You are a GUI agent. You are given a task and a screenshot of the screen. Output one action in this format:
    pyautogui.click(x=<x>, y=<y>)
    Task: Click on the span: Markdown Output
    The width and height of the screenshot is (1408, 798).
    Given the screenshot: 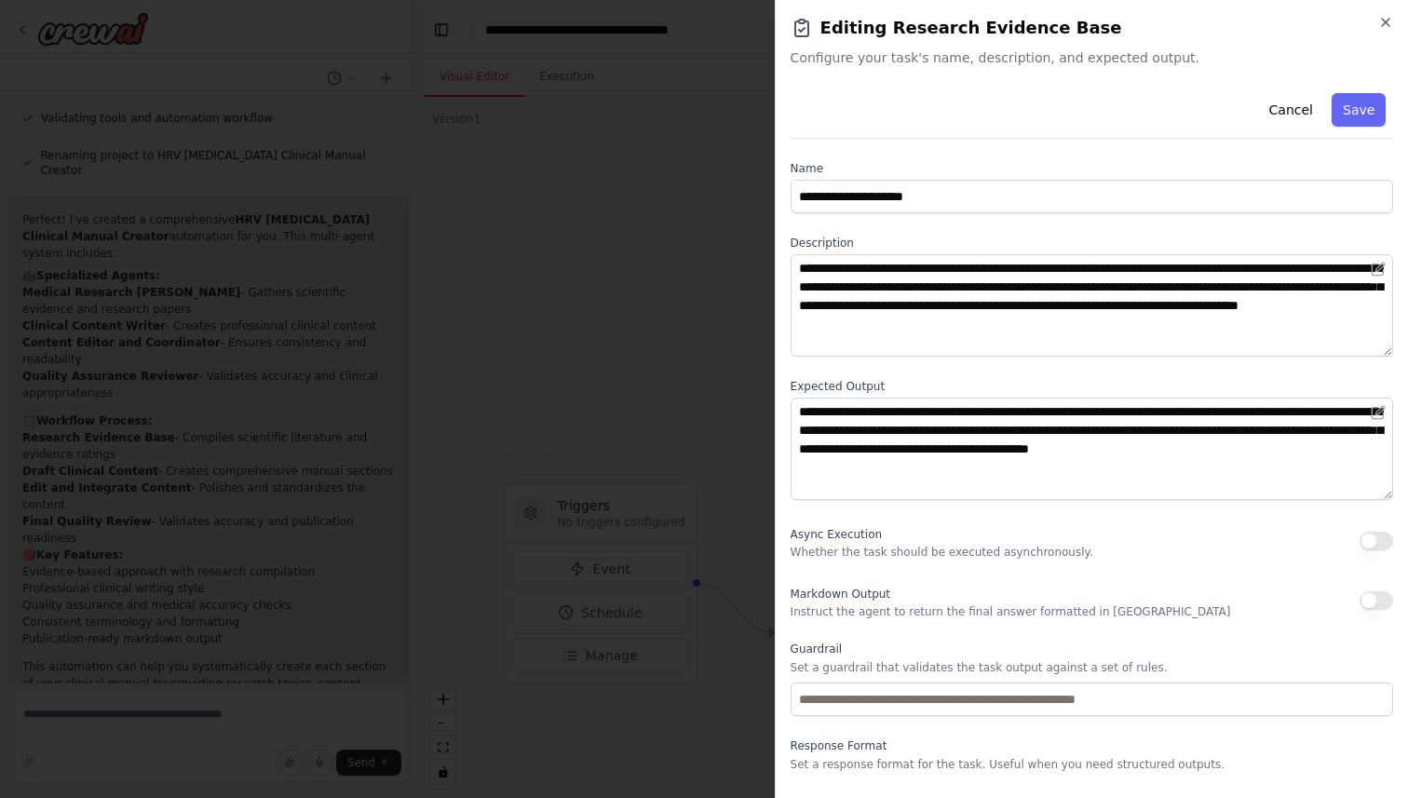 What is the action you would take?
    pyautogui.click(x=840, y=594)
    